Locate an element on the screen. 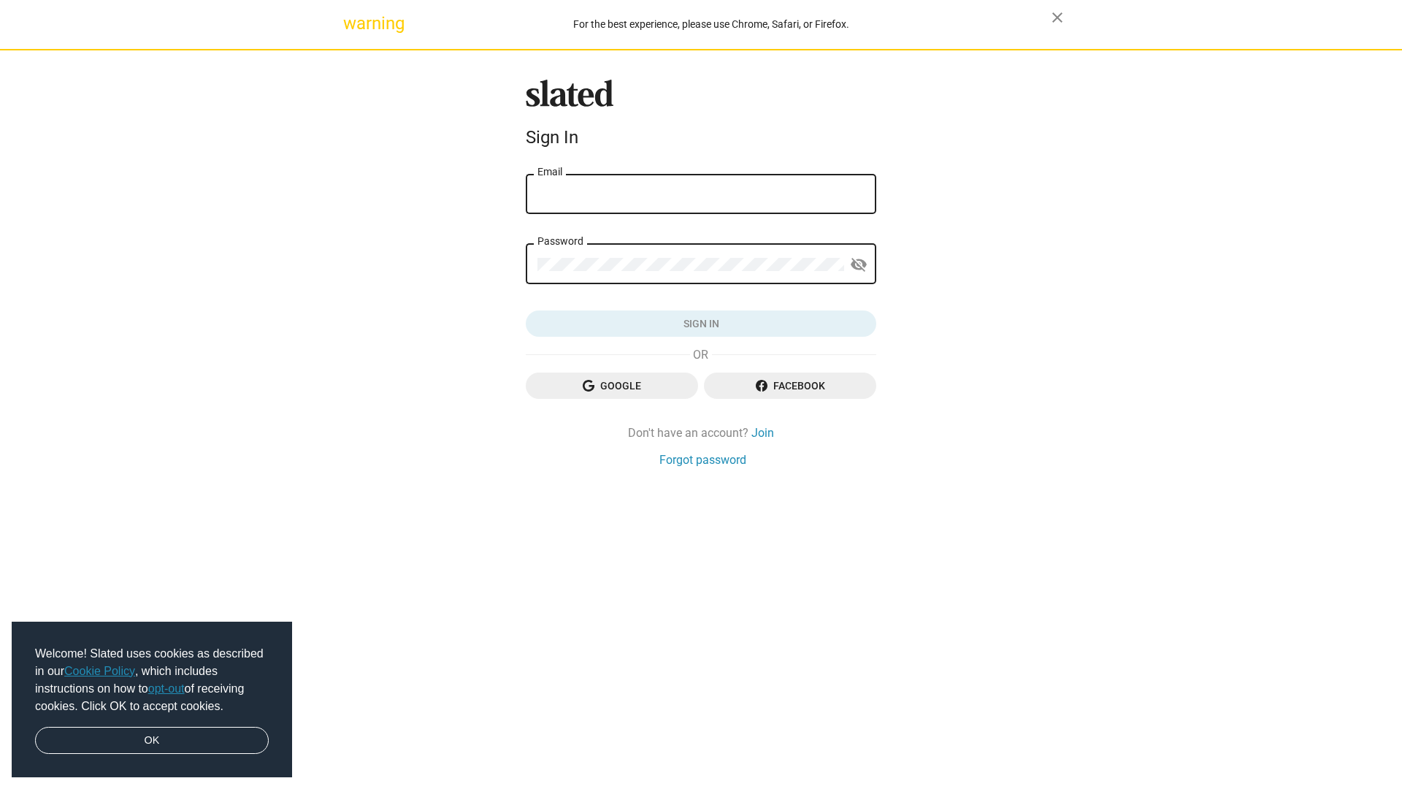 The height and width of the screenshot is (789, 1402). a: opt-out is located at coordinates (166, 688).